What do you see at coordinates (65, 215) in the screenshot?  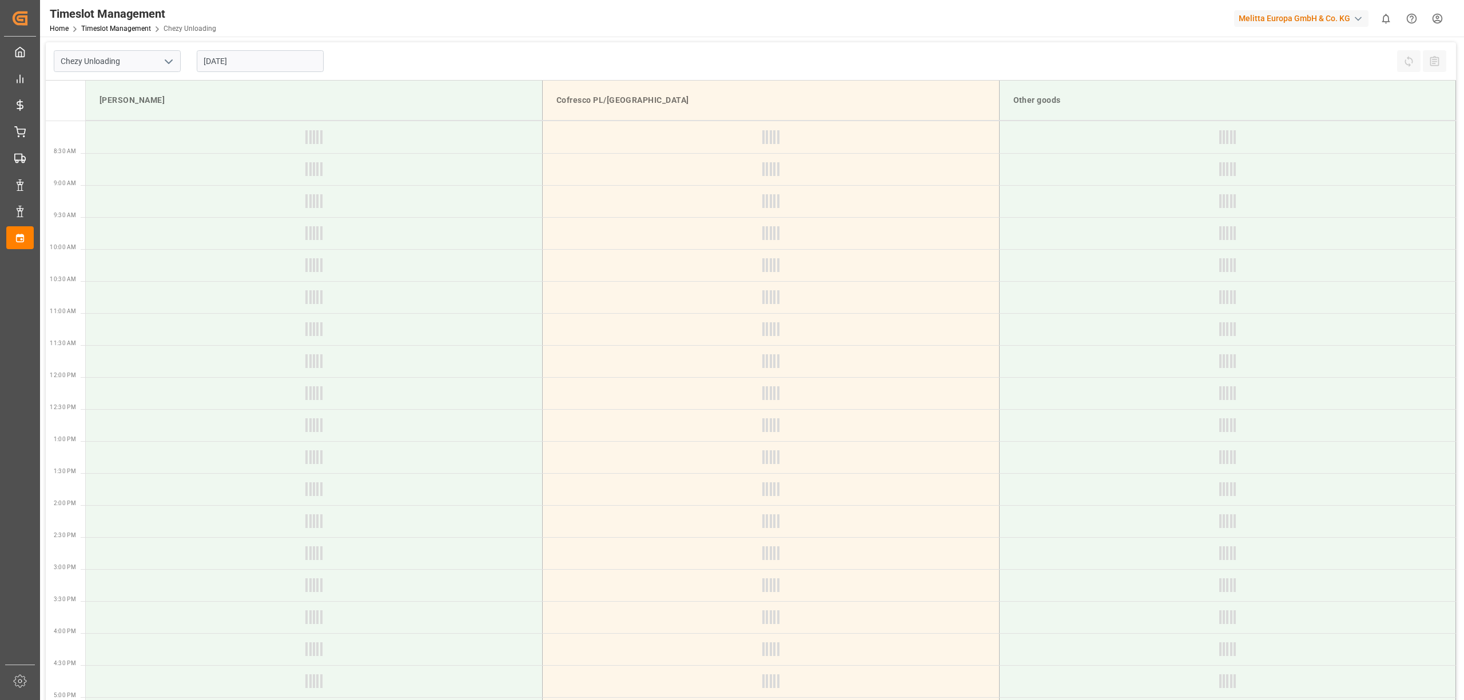 I see `span: 9:30 AM` at bounding box center [65, 215].